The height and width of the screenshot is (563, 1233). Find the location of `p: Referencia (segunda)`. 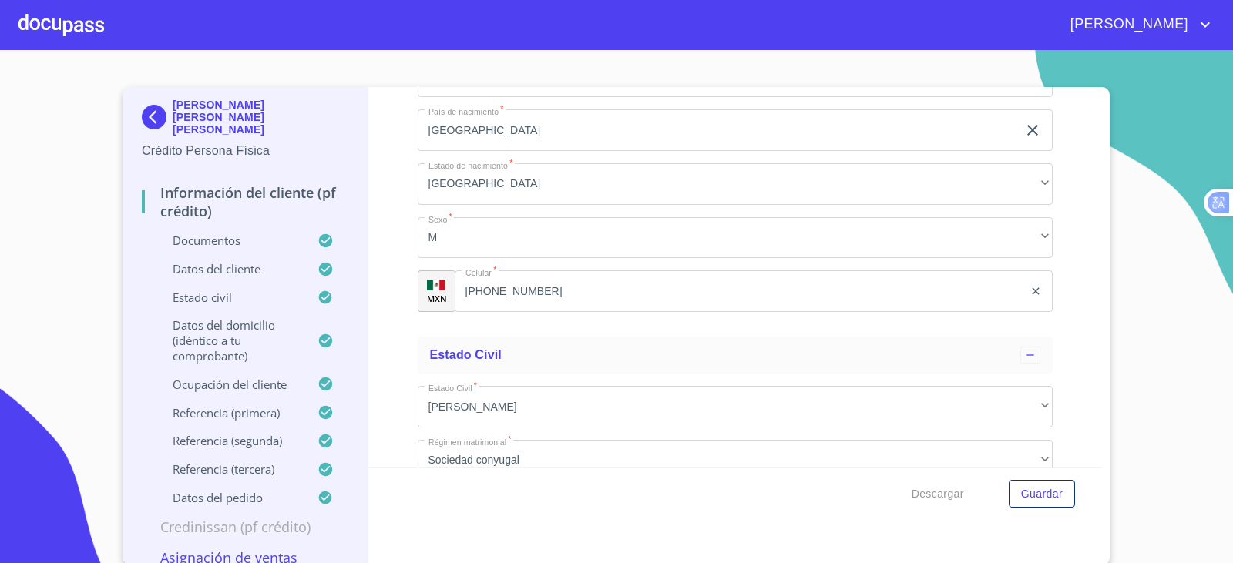

p: Referencia (segunda) is located at coordinates (230, 441).